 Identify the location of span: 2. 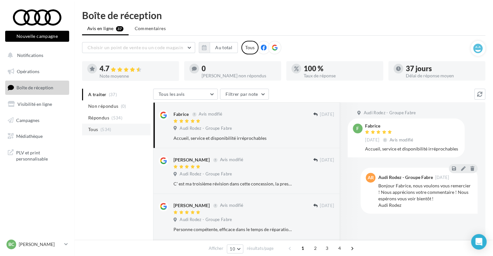
(315, 248).